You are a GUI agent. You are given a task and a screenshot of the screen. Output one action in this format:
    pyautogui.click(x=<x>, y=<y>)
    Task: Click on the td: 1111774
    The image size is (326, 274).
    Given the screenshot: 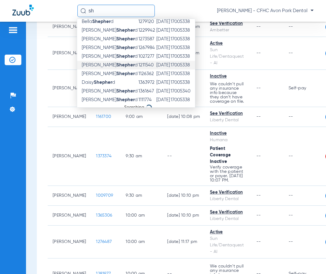 What is the action you would take?
    pyautogui.click(x=147, y=100)
    